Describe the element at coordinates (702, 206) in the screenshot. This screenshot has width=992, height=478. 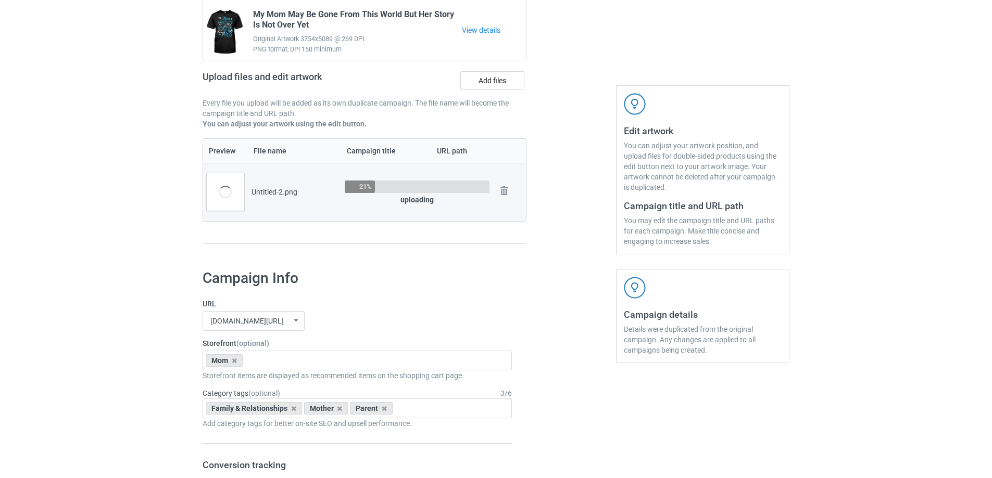
I see `h3: Campaign title and URL path` at that location.